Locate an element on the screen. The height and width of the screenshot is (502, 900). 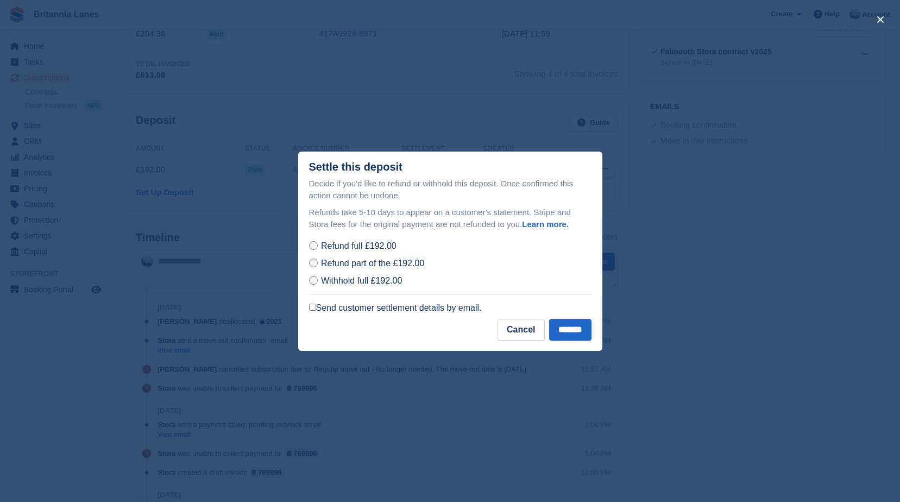
a: Learn more. is located at coordinates (545, 224).